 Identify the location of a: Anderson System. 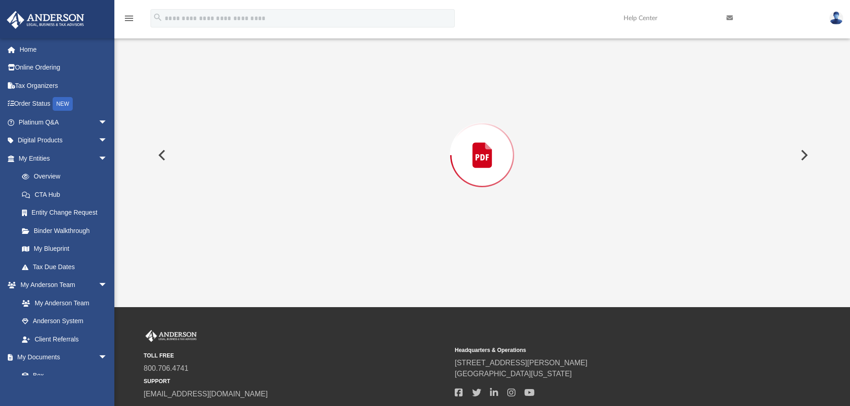
(64, 321).